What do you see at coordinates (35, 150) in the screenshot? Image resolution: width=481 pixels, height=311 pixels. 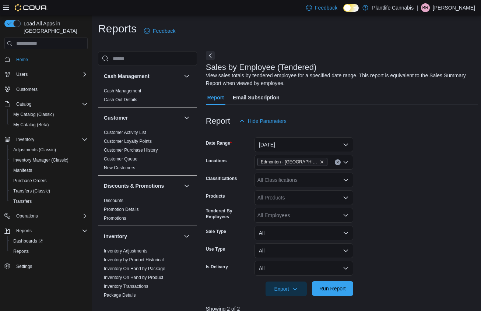 I see `span: Adjustments (Classic)` at bounding box center [35, 150].